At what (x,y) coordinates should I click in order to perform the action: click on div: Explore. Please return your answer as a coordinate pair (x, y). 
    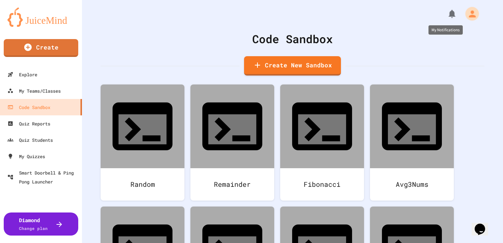
    Looking at the image, I should click on (22, 75).